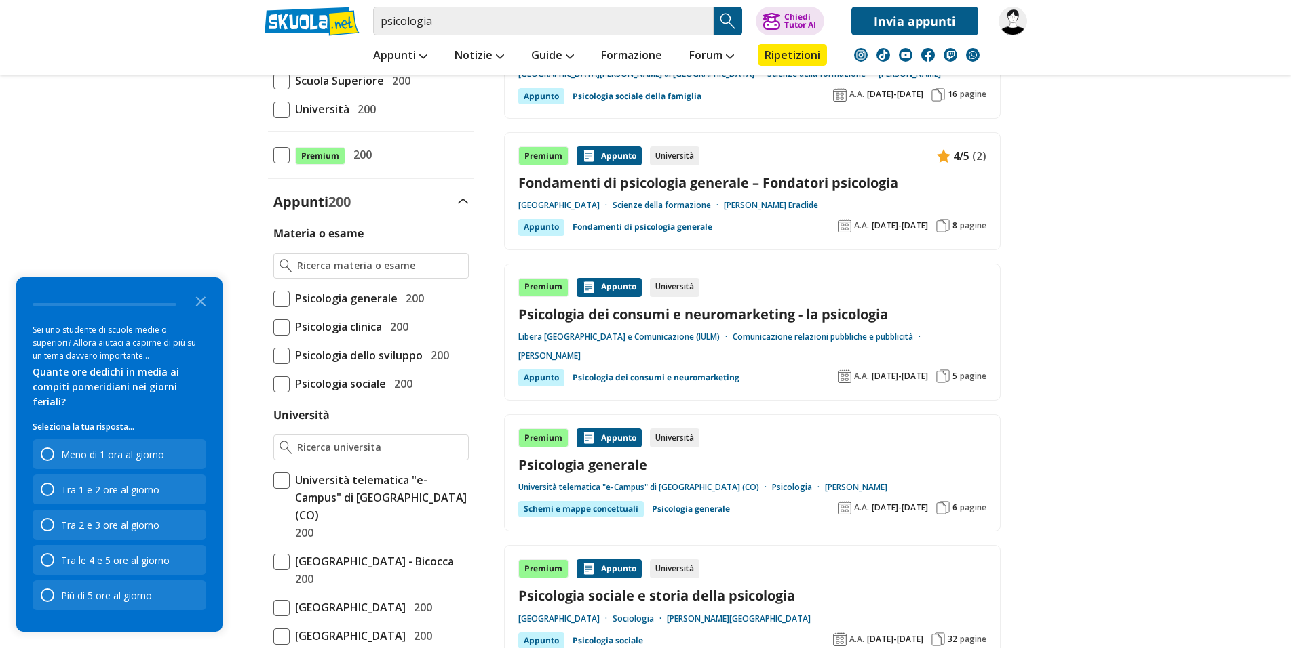 The image size is (1291, 648). Describe the element at coordinates (336, 327) in the screenshot. I see `span: Psicologia clinica` at that location.